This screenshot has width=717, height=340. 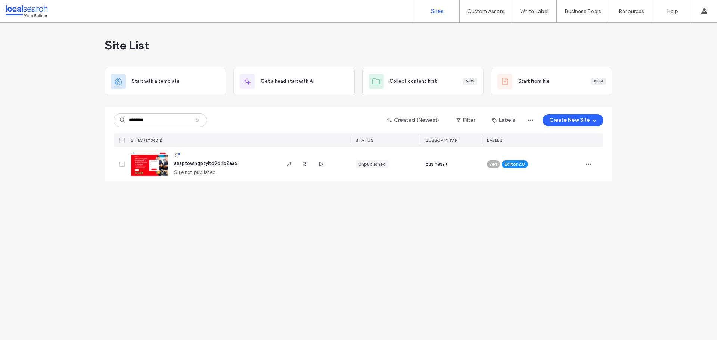 I want to click on span: SUBSCRIPTION, so click(x=442, y=140).